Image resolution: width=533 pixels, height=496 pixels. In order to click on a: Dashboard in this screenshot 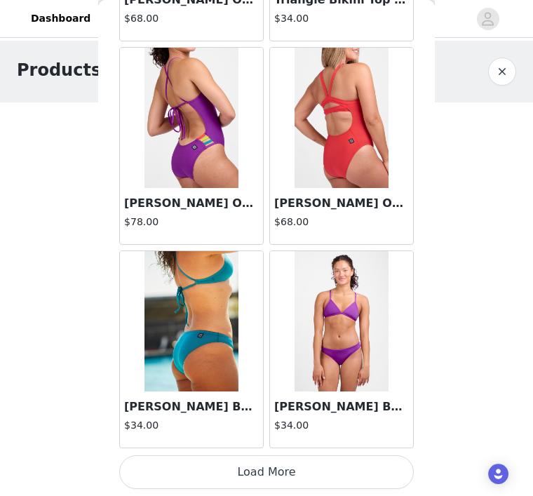, I will do `click(60, 18)`.